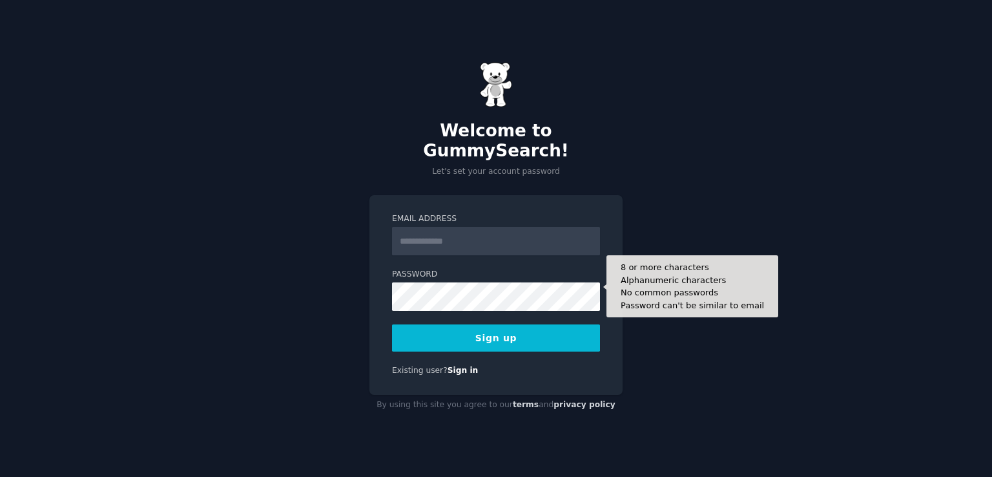  I want to click on img: Gummy Bear, so click(496, 85).